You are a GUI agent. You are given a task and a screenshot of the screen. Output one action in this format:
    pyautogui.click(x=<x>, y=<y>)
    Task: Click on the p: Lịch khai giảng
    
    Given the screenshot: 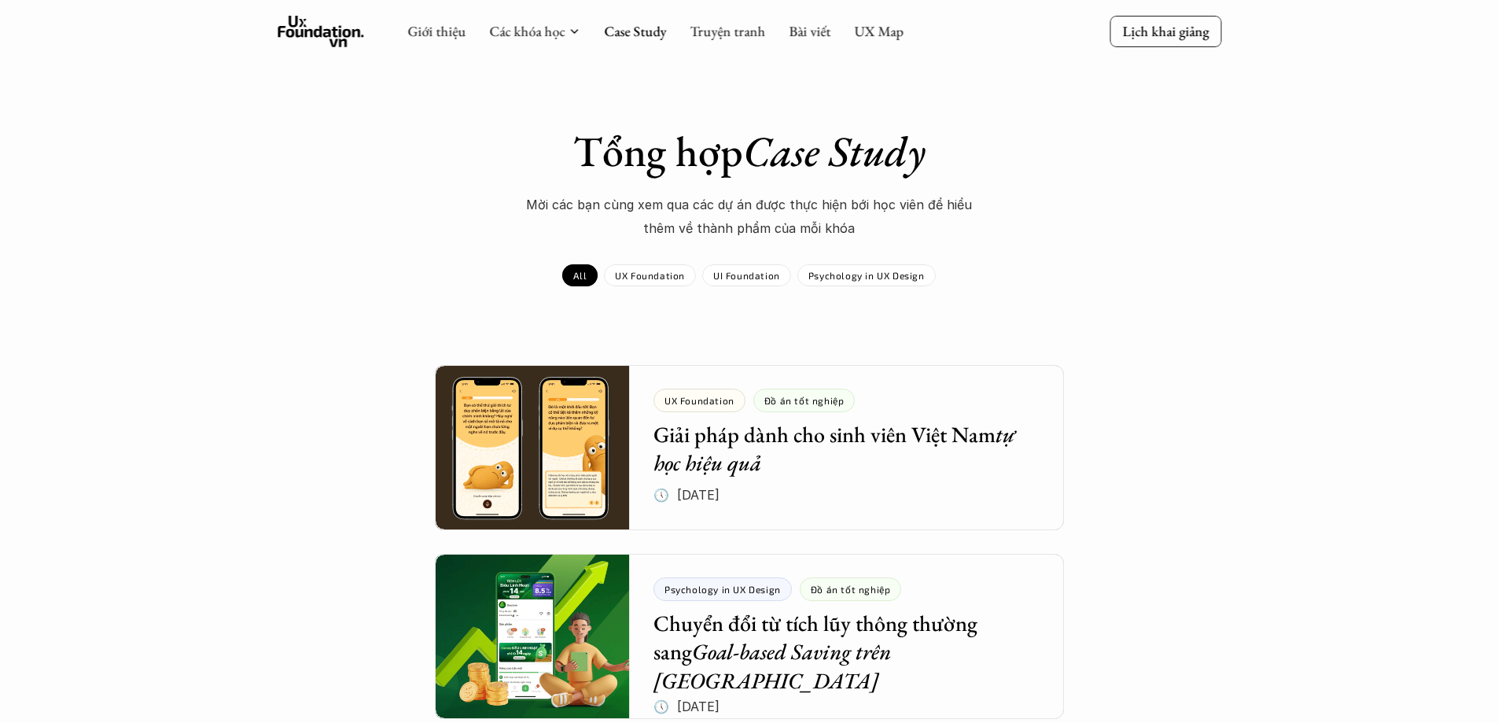 What is the action you would take?
    pyautogui.click(x=1165, y=31)
    